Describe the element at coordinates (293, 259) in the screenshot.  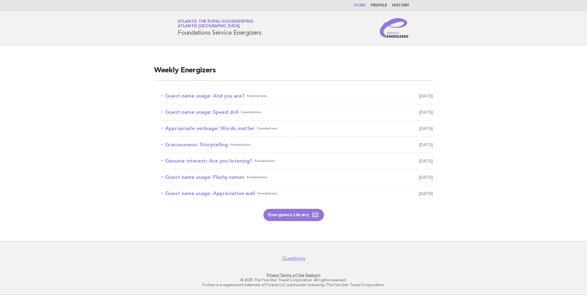
I see `a: Questions` at that location.